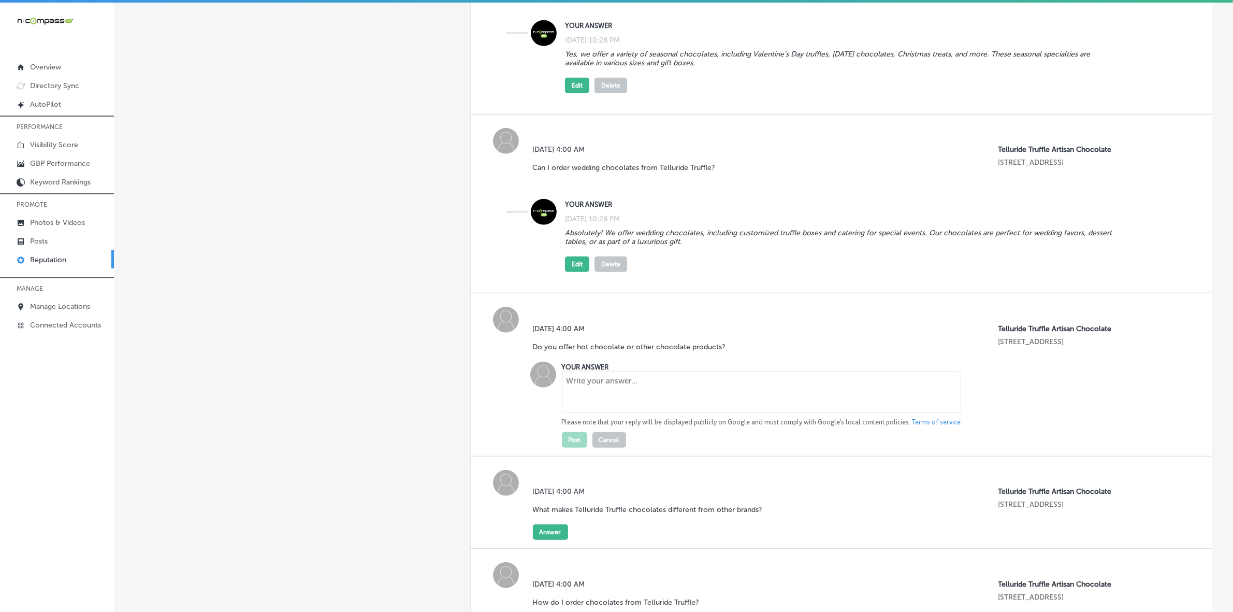 The height and width of the screenshot is (612, 1233). I want to click on p: What makes Telluride Truffle chocolates different from other brands?, so click(648, 509).